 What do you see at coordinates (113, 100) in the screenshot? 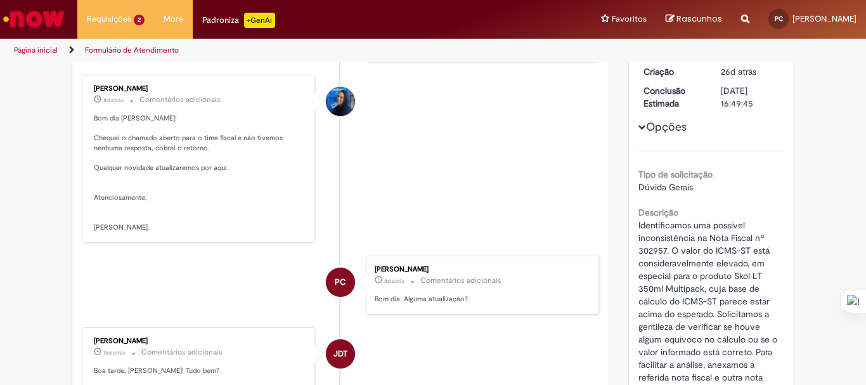
I see `time: 22/09/2025 11:15:44` at bounding box center [113, 100].